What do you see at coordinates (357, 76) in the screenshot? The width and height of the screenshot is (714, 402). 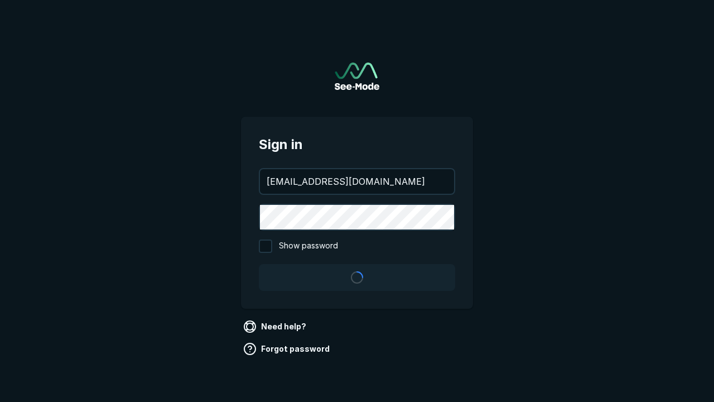 I see `img: See-Mode Logo` at bounding box center [357, 76].